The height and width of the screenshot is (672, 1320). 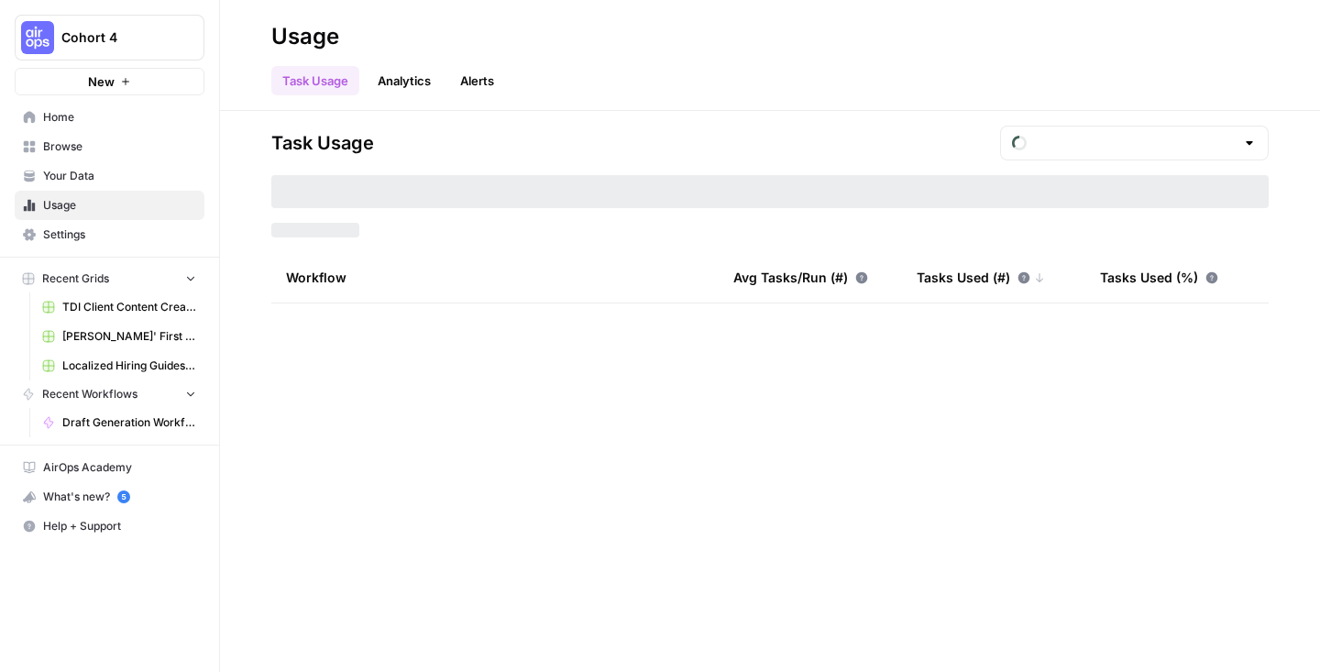 What do you see at coordinates (495, 277) in the screenshot?
I see `div: Workflow` at bounding box center [495, 277].